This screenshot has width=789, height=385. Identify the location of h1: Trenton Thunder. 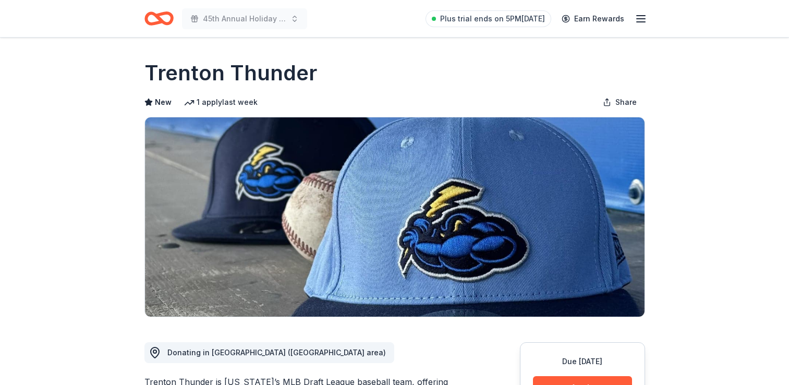
(230, 73).